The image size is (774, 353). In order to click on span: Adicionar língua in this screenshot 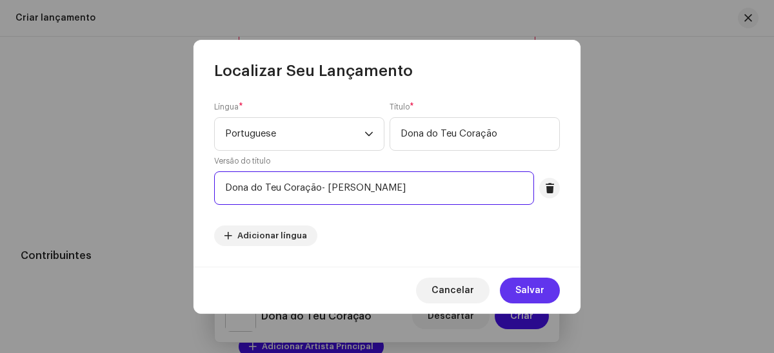, I will do `click(272, 236)`.